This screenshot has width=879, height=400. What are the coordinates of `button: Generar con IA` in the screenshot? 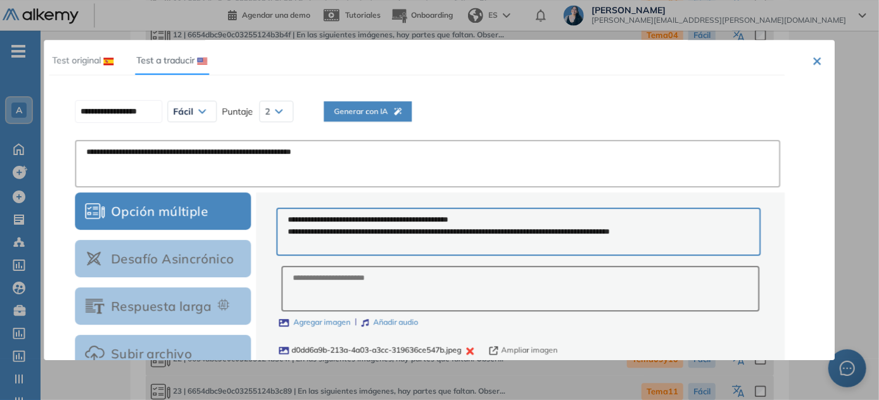 It's located at (367, 111).